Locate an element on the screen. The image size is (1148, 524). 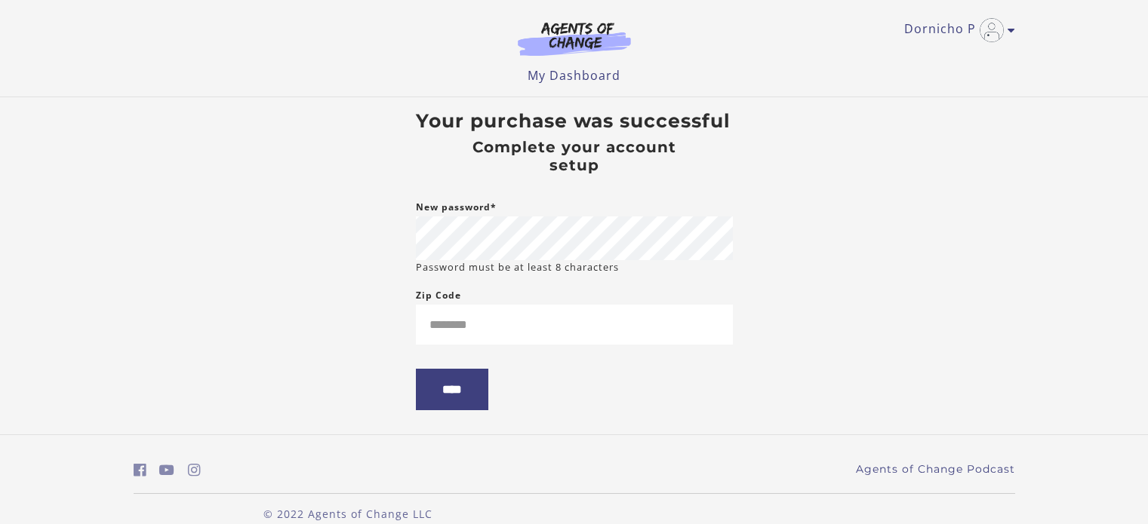
h3: Your purchase was successful is located at coordinates (574, 121).